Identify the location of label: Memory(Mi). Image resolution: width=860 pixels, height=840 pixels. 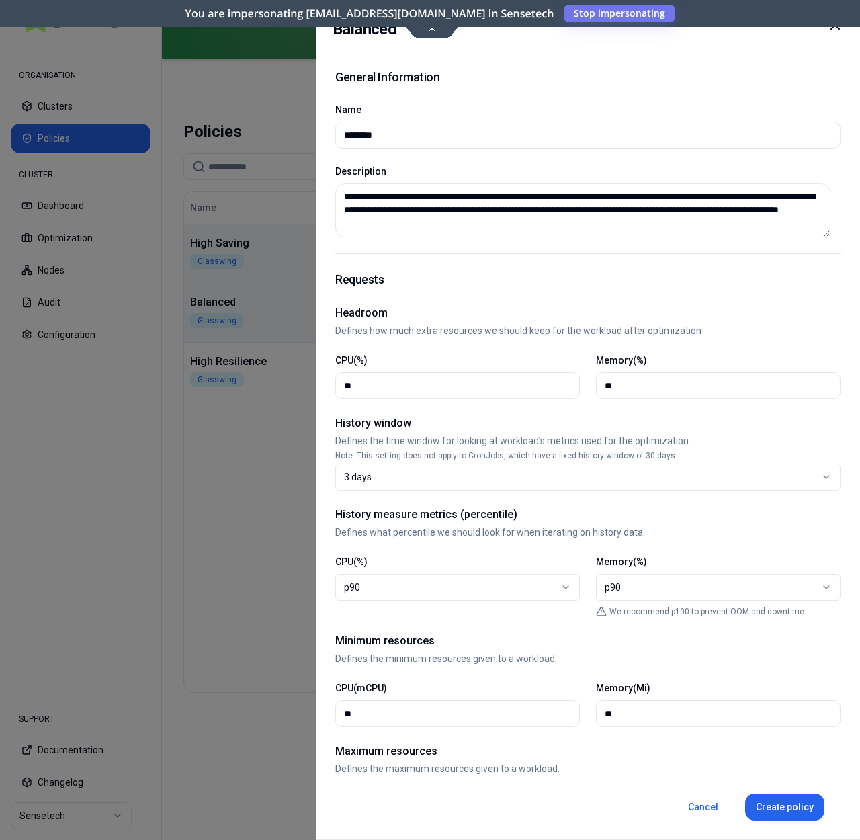
(623, 688).